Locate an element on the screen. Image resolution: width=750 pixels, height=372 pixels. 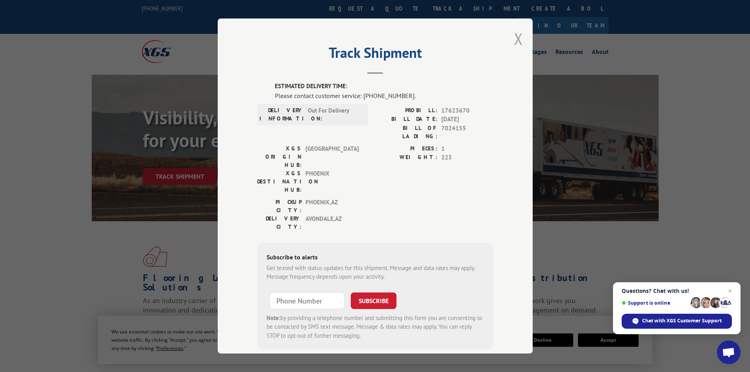
label: DELIVERY CITY: is located at coordinates (279, 223).